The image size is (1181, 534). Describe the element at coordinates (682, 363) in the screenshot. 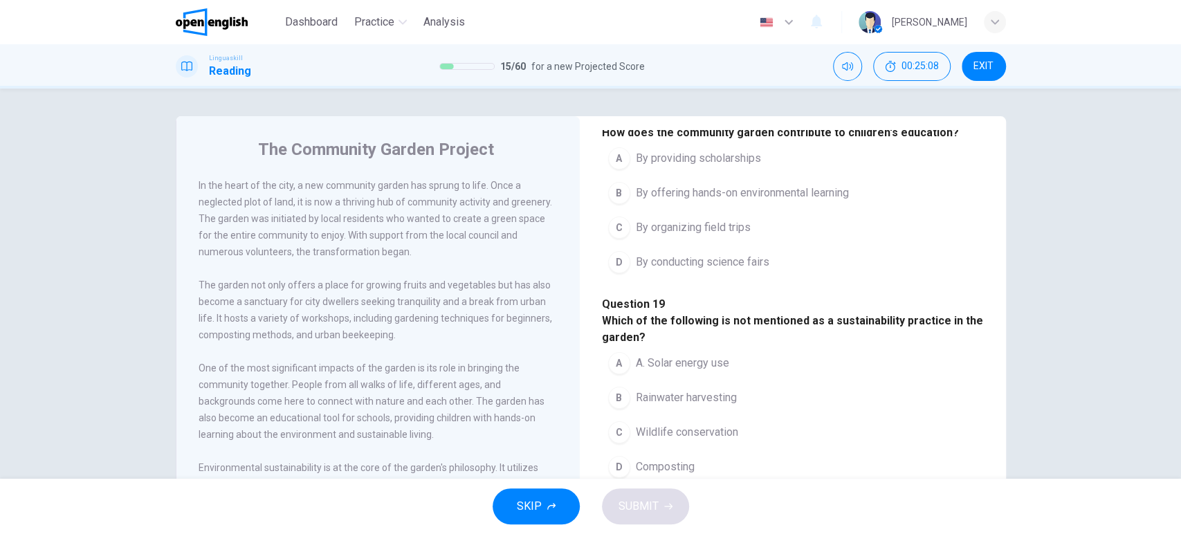

I see `span: A. Solar energy use` at that location.